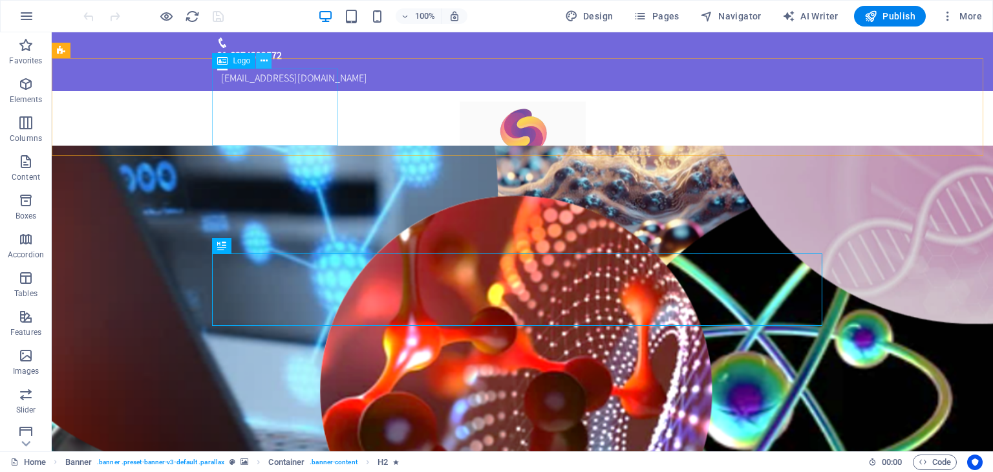 This screenshot has height=472, width=993. What do you see at coordinates (730, 16) in the screenshot?
I see `span: Navigator` at bounding box center [730, 16].